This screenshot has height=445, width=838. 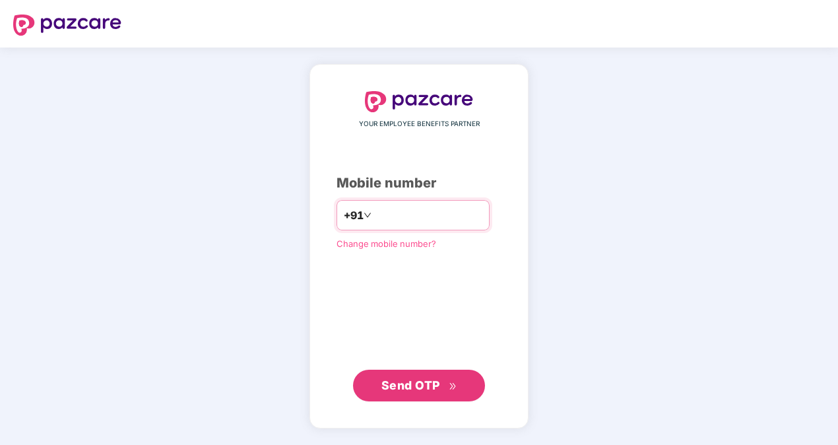 I want to click on span: YOUR EMPLOYEE BENEFITS PARTNER, so click(x=419, y=124).